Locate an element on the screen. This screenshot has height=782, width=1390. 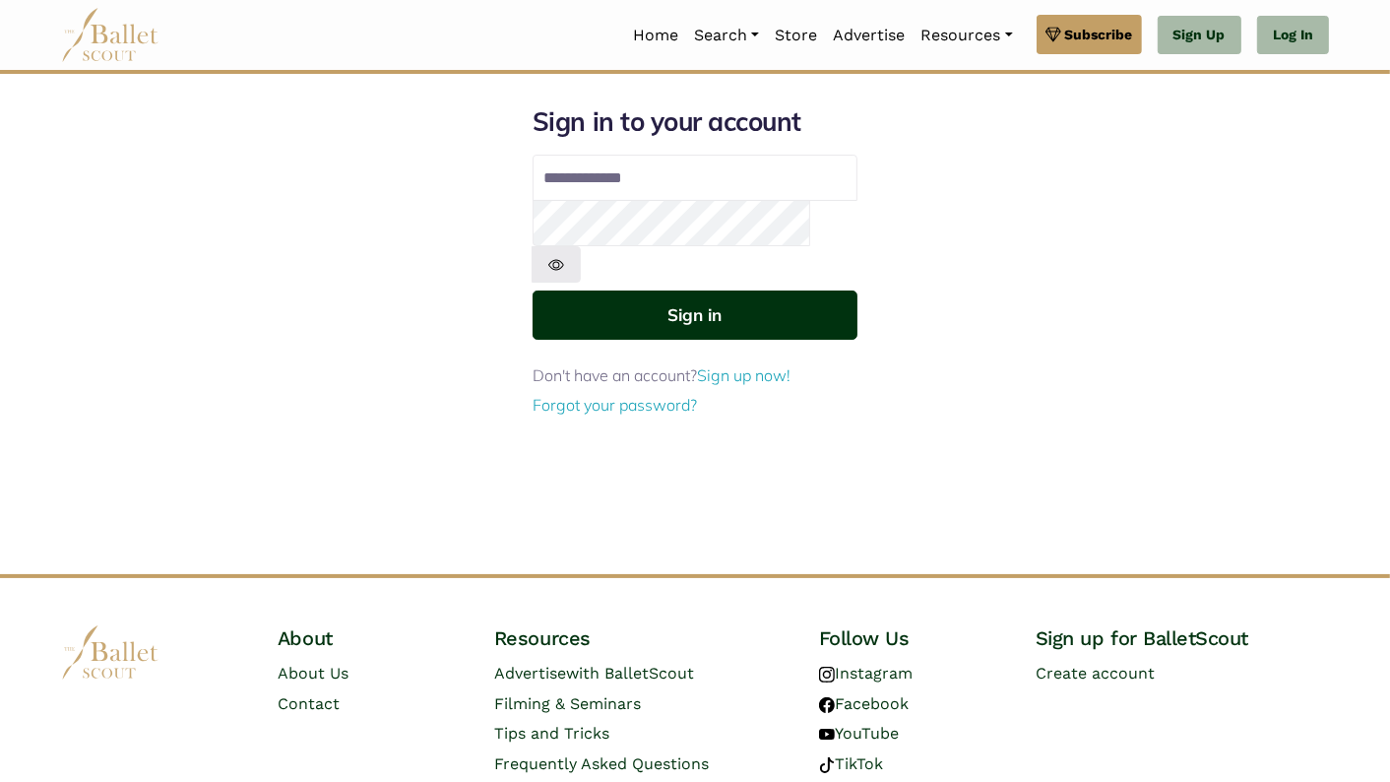
img: youtube logo is located at coordinates (827, 734).